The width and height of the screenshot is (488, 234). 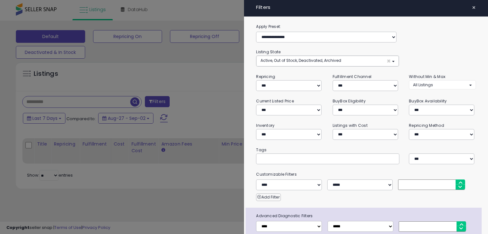 What do you see at coordinates (301, 60) in the screenshot?
I see `span: Active, Out of Stock, Deactivated, Archived` at bounding box center [301, 60].